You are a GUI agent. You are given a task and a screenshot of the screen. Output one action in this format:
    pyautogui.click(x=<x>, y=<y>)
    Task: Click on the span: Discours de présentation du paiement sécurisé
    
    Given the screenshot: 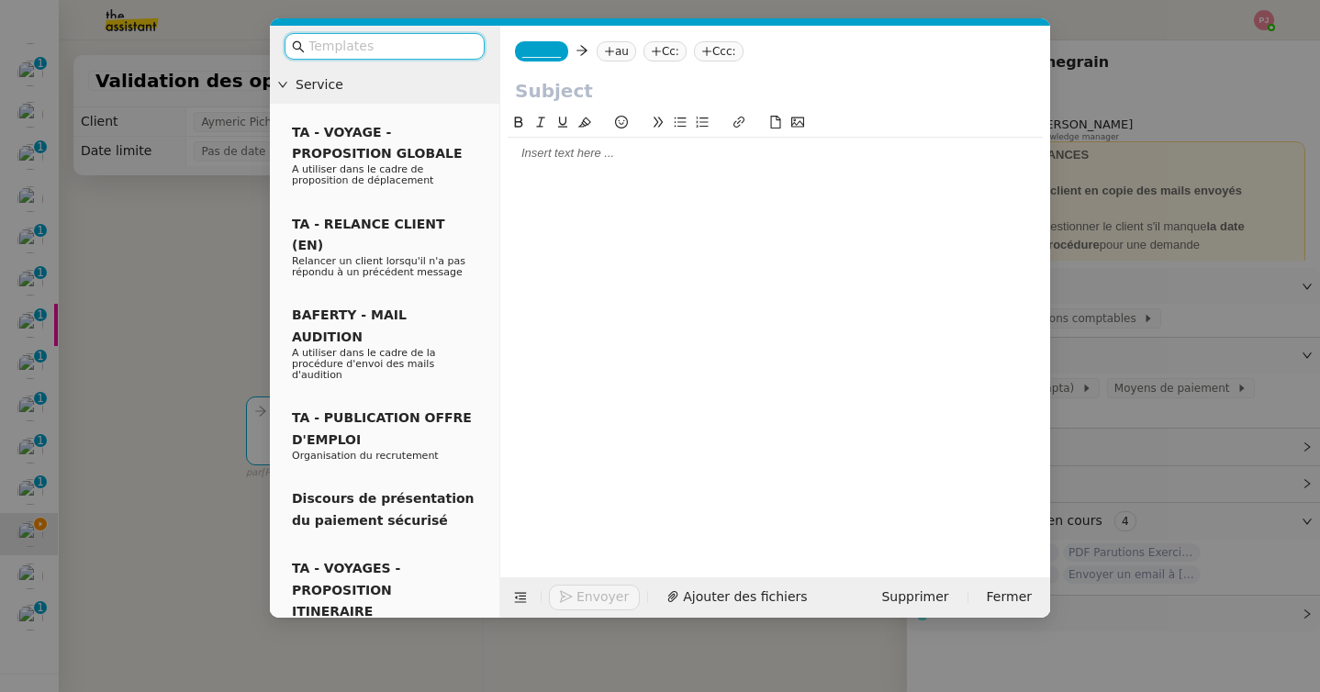 What is the action you would take?
    pyautogui.click(x=383, y=509)
    